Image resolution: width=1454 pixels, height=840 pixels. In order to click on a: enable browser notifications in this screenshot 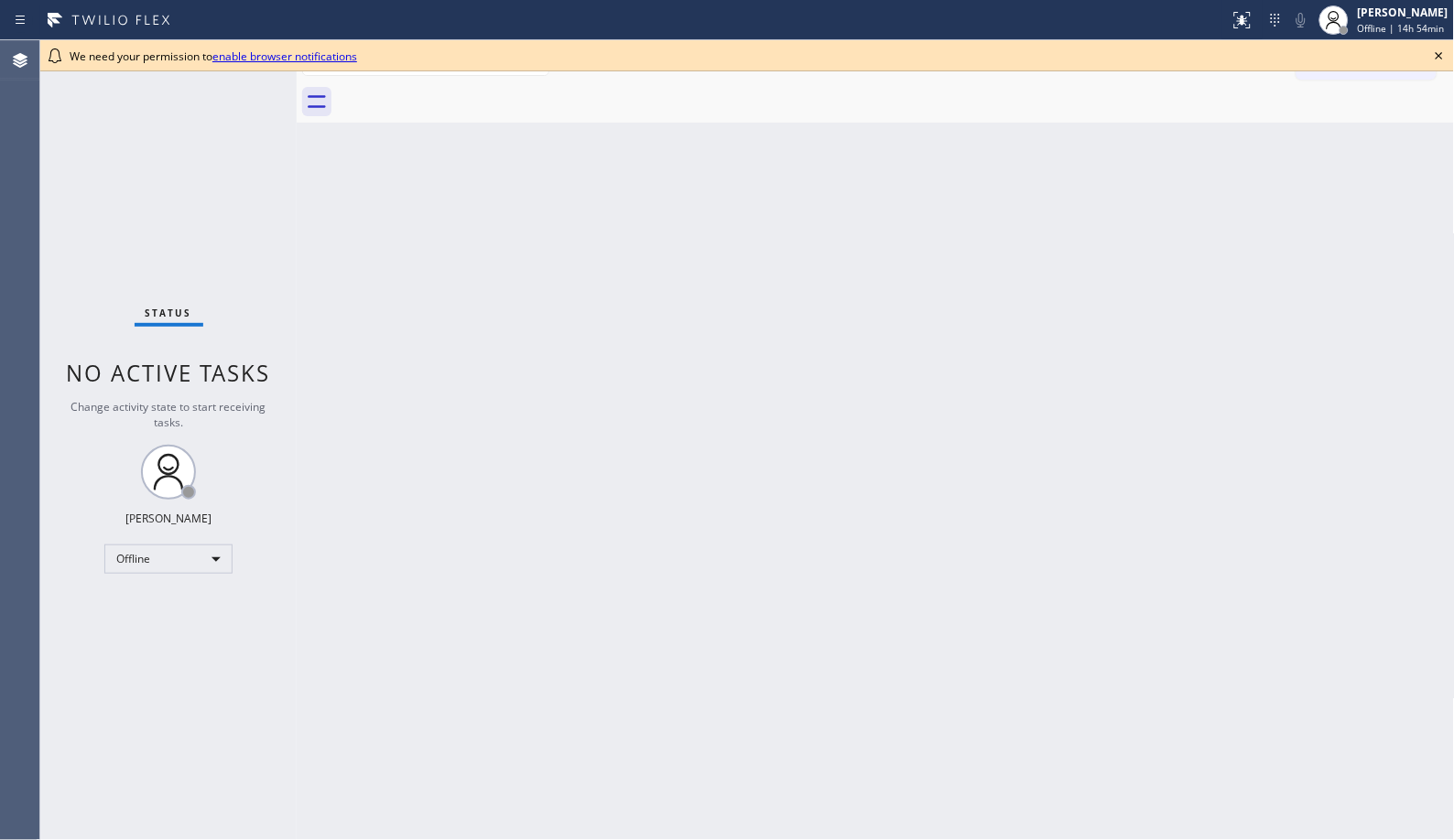, I will do `click(285, 56)`.